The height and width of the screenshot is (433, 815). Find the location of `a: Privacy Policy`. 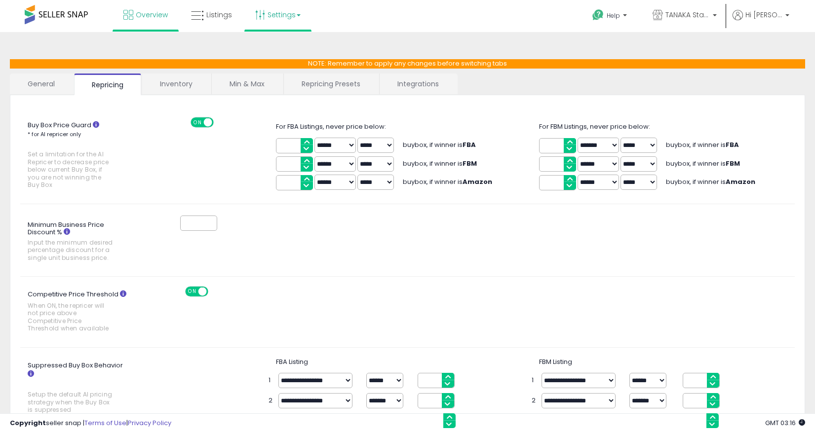

a: Privacy Policy is located at coordinates (150, 423).